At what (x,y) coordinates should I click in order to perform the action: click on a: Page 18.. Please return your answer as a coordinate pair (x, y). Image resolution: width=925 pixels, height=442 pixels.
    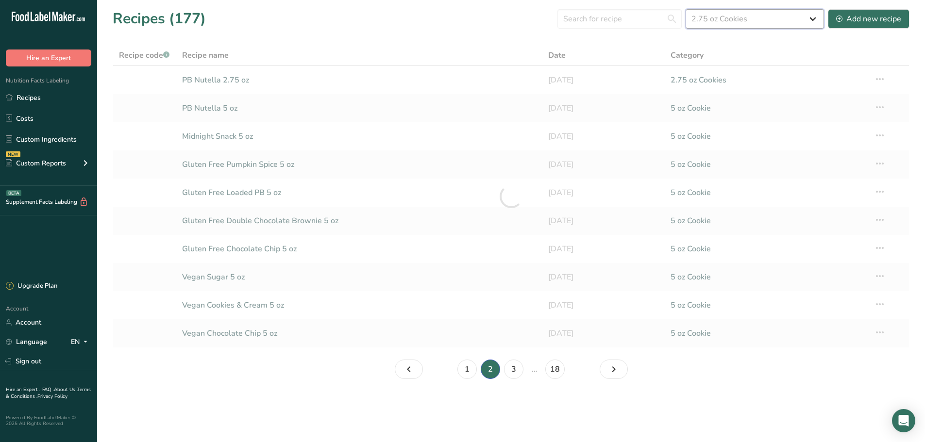
    Looking at the image, I should click on (555, 369).